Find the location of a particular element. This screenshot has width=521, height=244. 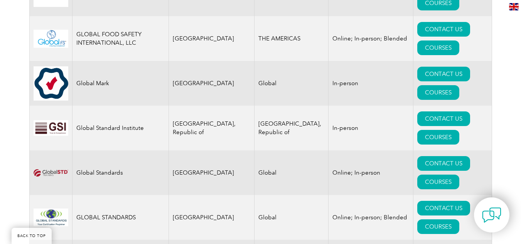

td: Global Mark is located at coordinates (120, 83).